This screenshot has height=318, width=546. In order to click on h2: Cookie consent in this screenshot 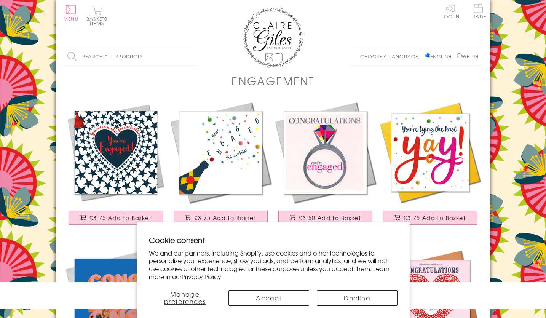, I will do `click(273, 240)`.